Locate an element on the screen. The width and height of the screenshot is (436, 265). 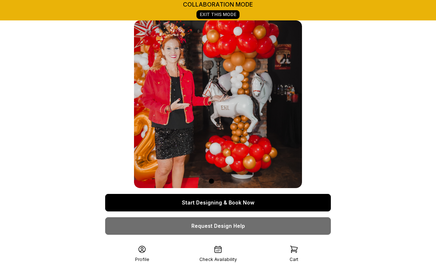
div: Check Availability is located at coordinates (218, 260).